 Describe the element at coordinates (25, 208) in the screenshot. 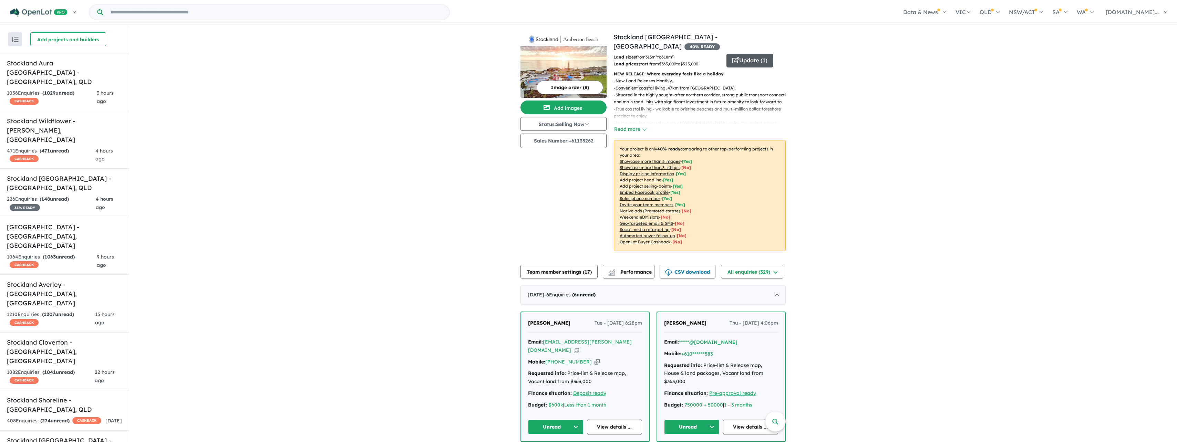

I see `span: 35 % READY` at that location.